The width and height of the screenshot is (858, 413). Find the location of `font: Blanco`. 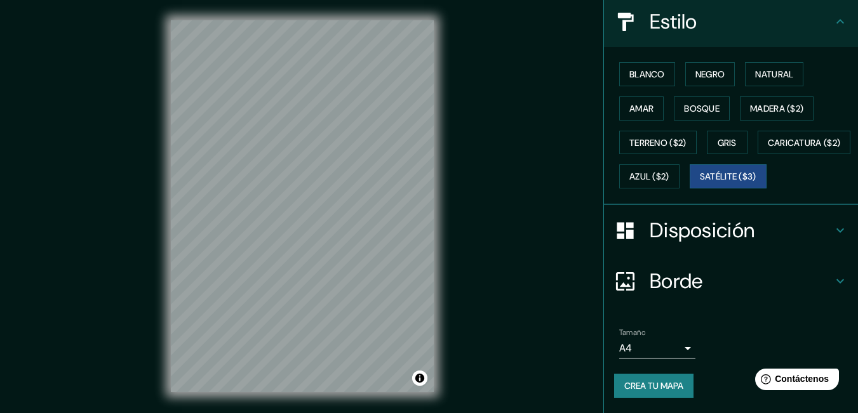

font: Blanco is located at coordinates (647, 74).